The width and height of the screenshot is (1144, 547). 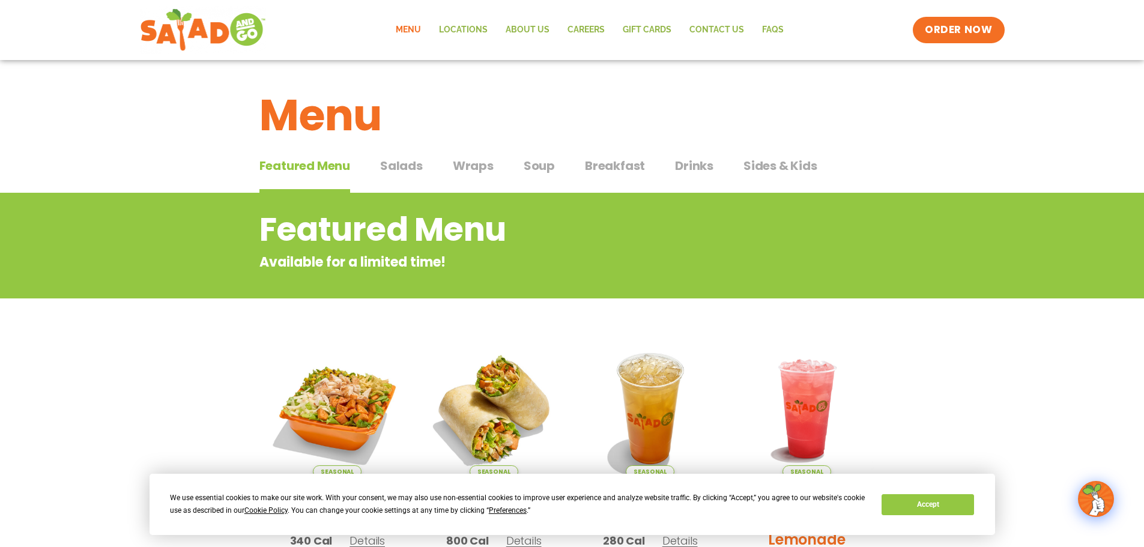 What do you see at coordinates (304, 166) in the screenshot?
I see `span: Featured Menu` at bounding box center [304, 166].